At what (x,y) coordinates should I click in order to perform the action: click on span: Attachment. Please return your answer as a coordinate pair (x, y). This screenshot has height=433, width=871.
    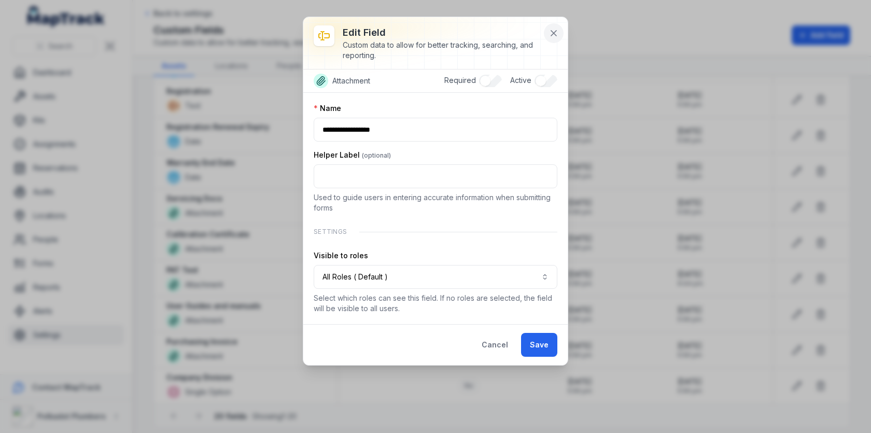
    Looking at the image, I should click on (351, 81).